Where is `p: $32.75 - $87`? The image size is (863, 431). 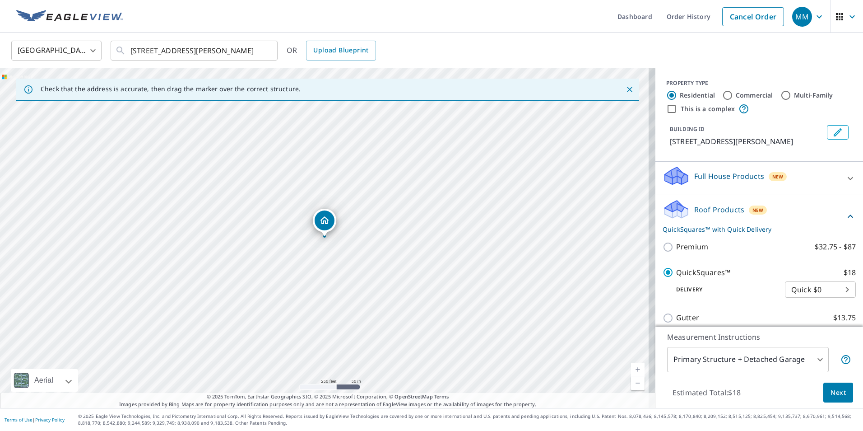
p: $32.75 - $87 is located at coordinates (835, 246).